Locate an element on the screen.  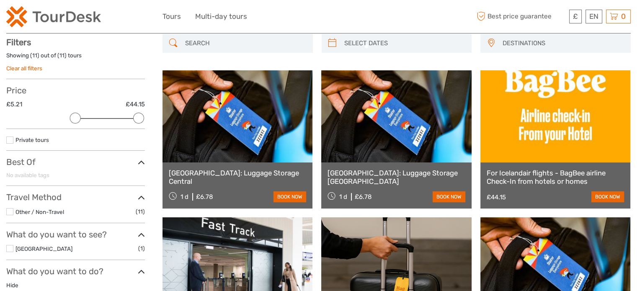
label: £44.15 is located at coordinates (135, 104).